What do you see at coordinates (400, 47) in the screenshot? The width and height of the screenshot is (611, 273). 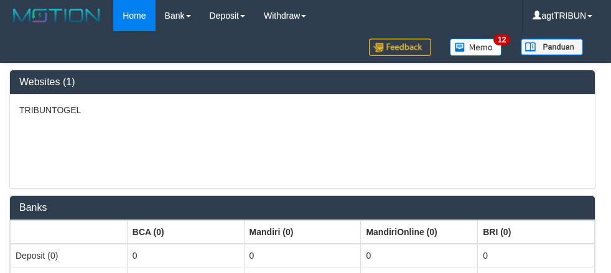 I see `img: Feedback.jpg` at bounding box center [400, 47].